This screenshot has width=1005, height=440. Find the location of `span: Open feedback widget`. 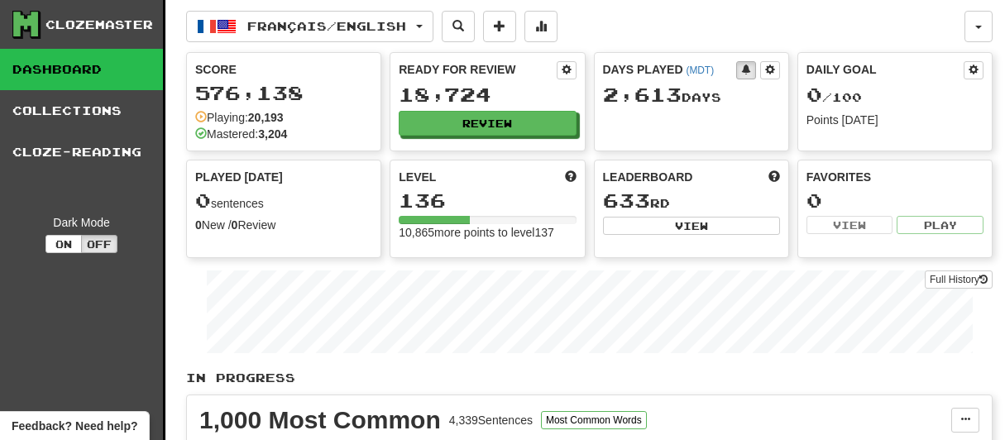

span: Open feedback widget is located at coordinates (74, 426).